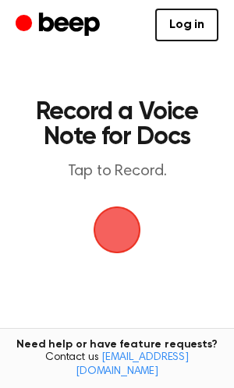 This screenshot has height=388, width=234. What do you see at coordinates (59, 25) in the screenshot?
I see `a: Beep` at bounding box center [59, 25].